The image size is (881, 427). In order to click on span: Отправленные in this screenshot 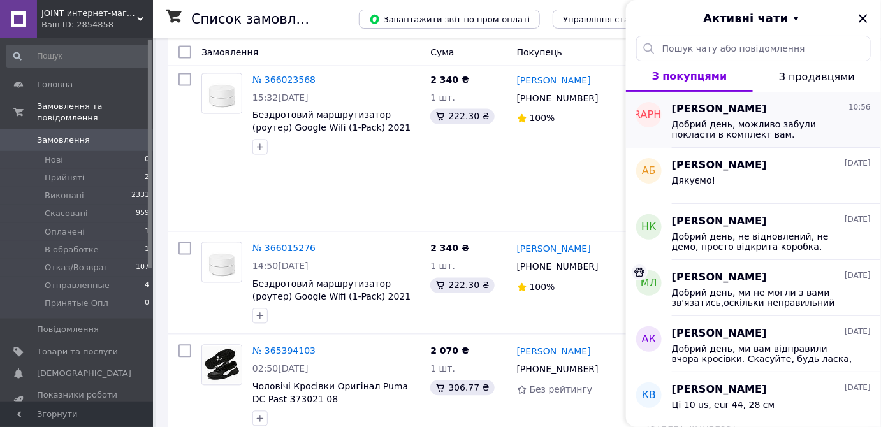, I will do `click(77, 286)`.